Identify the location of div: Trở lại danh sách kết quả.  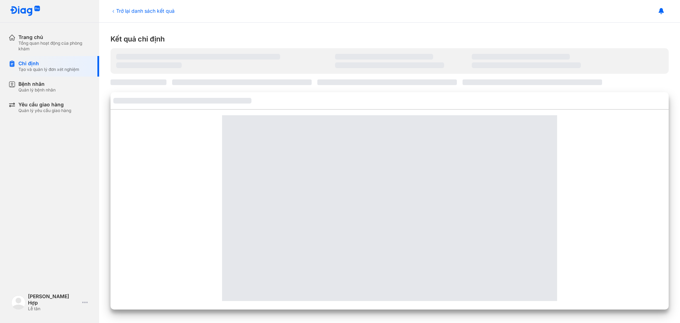
(142, 11).